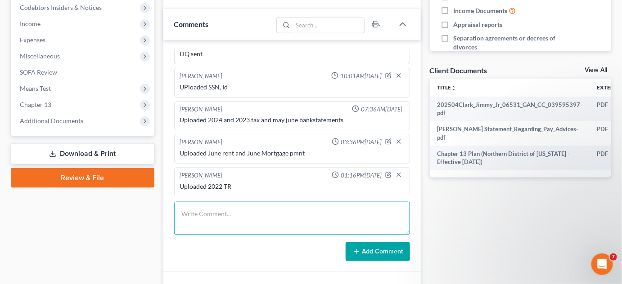 This screenshot has height=284, width=622. Describe the element at coordinates (480, 11) in the screenshot. I see `span: Income Documents` at that location.